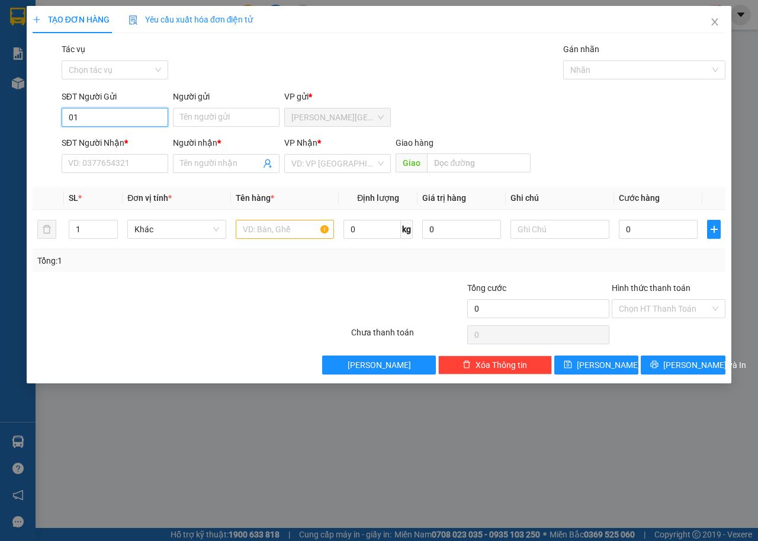  I want to click on span: Định lượng, so click(378, 198).